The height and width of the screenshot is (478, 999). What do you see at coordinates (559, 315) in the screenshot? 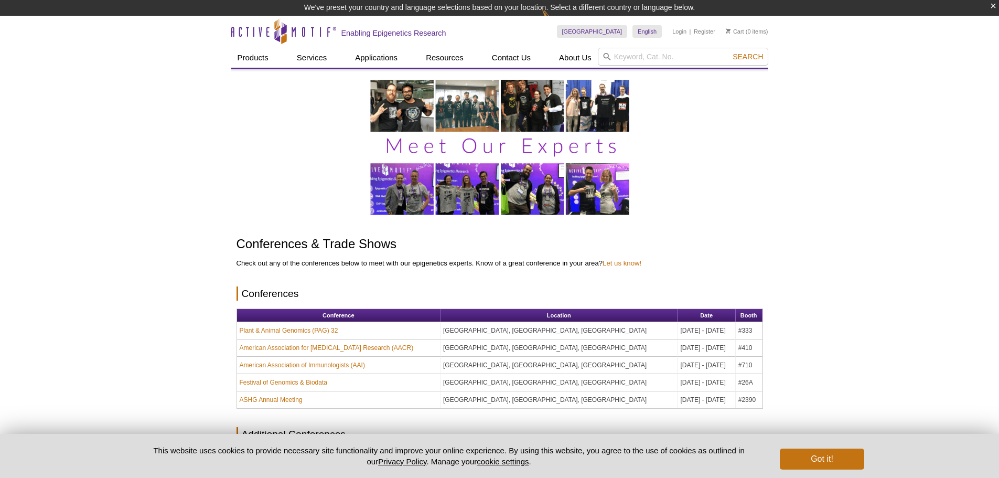
I see `th: Location` at bounding box center [559, 315].